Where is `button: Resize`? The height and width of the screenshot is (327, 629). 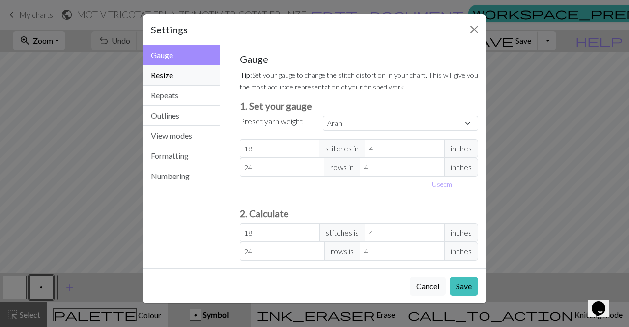 button: Resize is located at coordinates (181, 75).